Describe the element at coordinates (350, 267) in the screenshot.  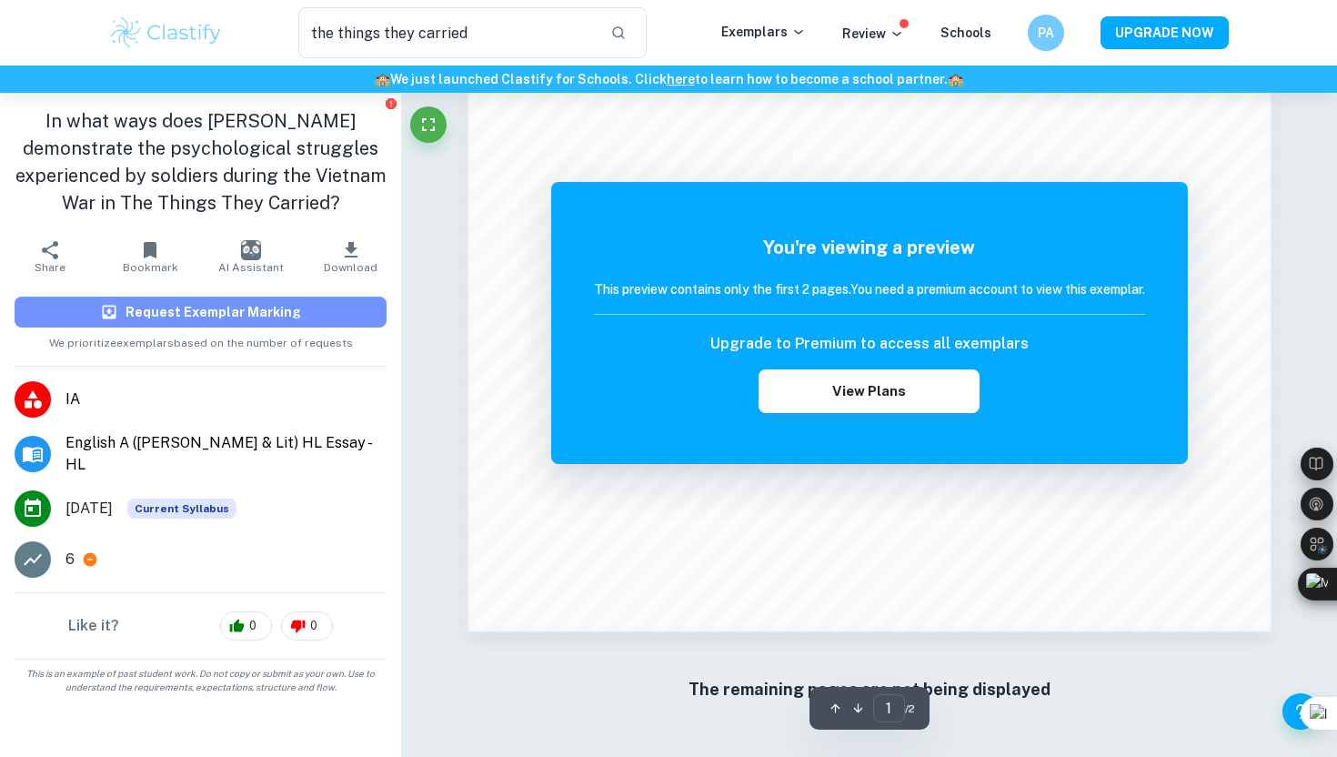
I see `span: Download` at that location.